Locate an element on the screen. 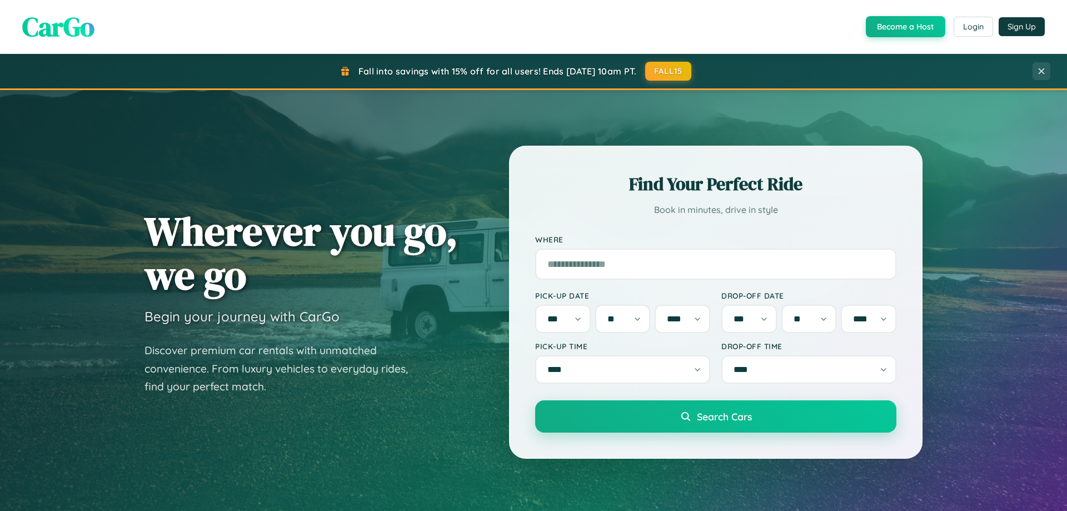 The height and width of the screenshot is (511, 1067). span: CarGo is located at coordinates (58, 27).